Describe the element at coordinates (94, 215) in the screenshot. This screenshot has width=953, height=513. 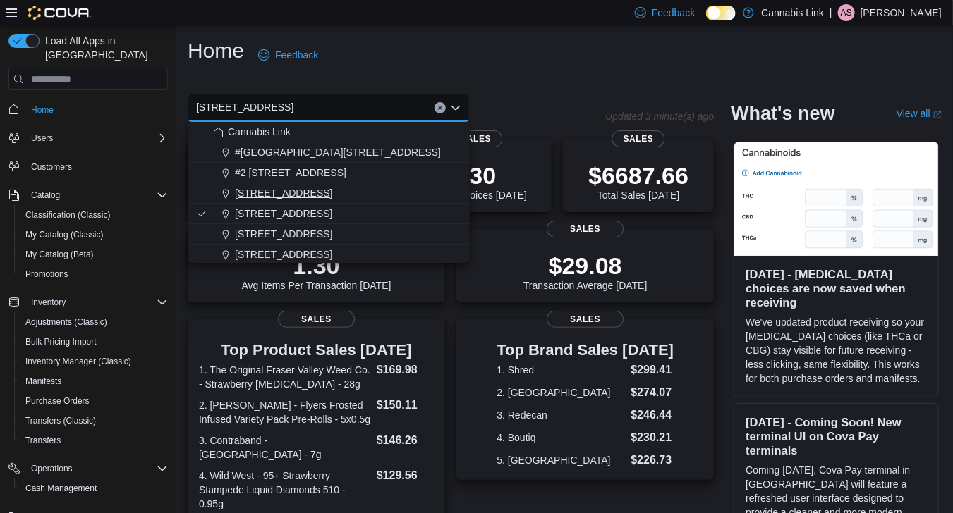
I see `span: Classification (Classic)` at that location.